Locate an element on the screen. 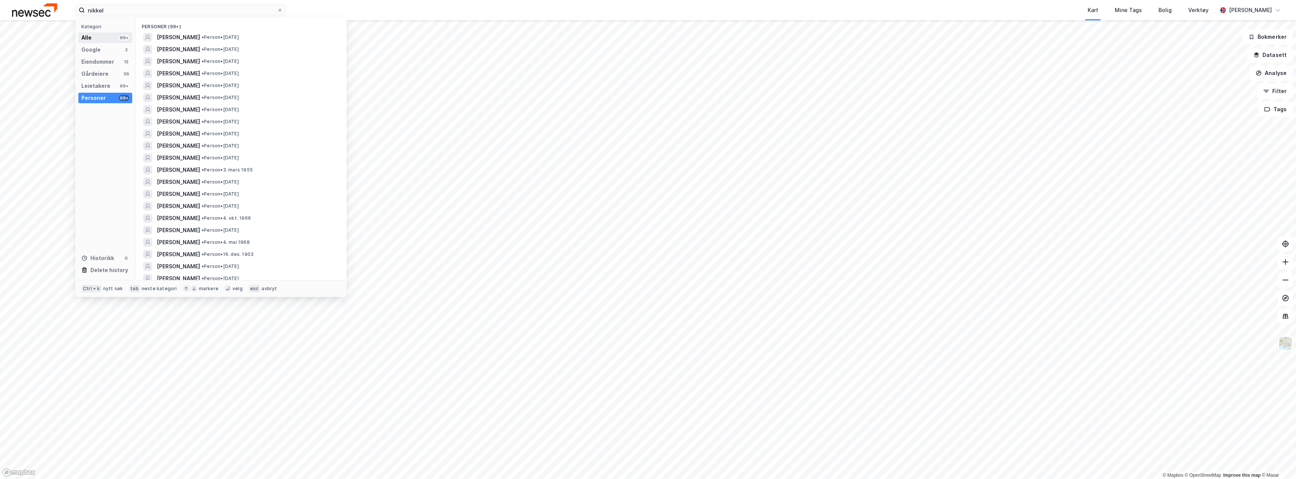 The width and height of the screenshot is (1296, 479). button: Analyse is located at coordinates (1272, 73).